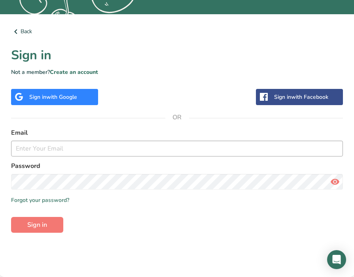  Describe the element at coordinates (37, 225) in the screenshot. I see `button: Sign in` at that location.